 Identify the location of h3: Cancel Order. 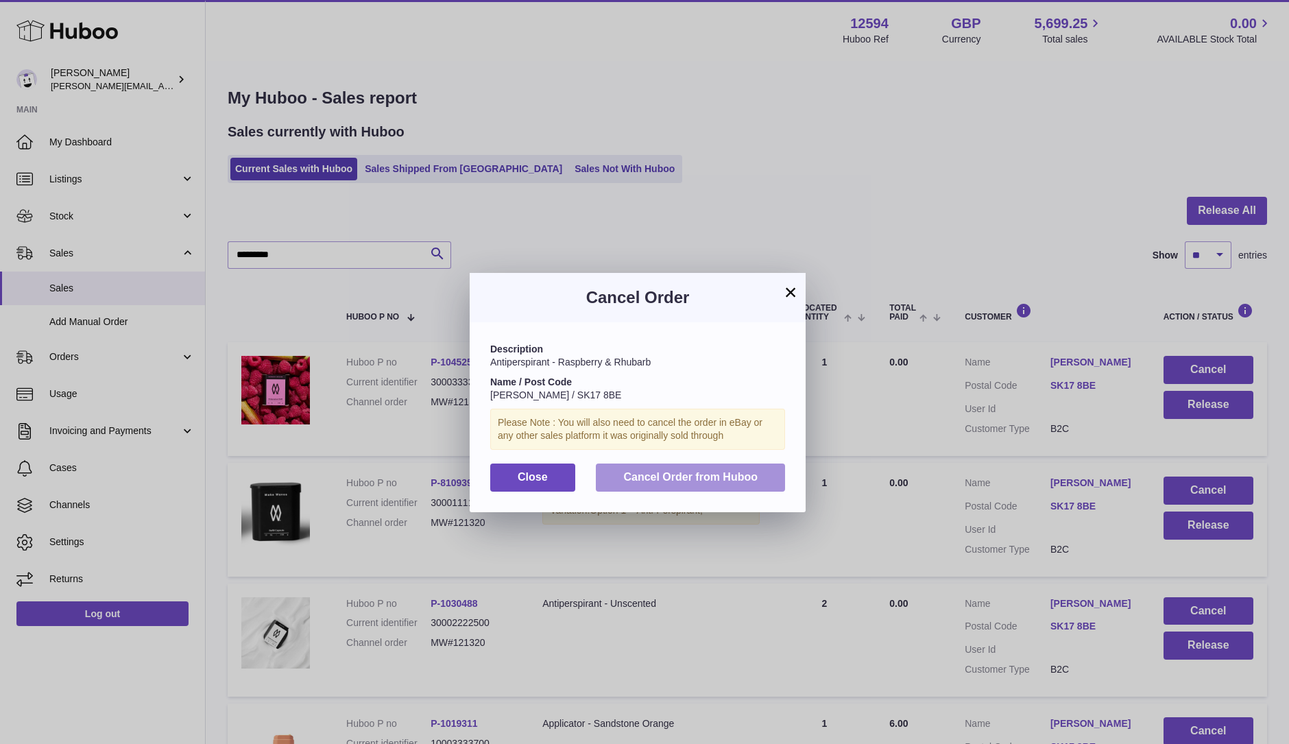
(638, 298).